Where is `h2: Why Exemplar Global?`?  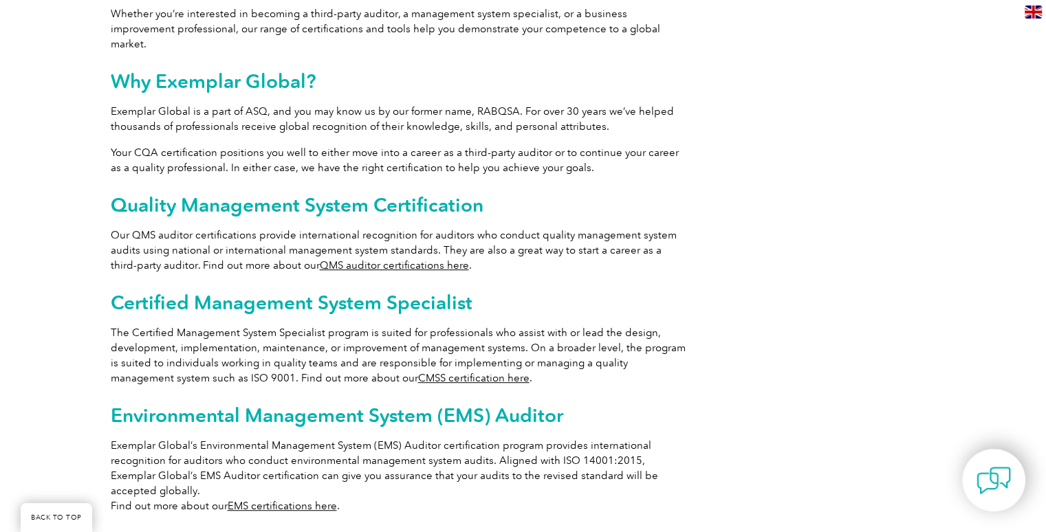 h2: Why Exemplar Global? is located at coordinates (399, 81).